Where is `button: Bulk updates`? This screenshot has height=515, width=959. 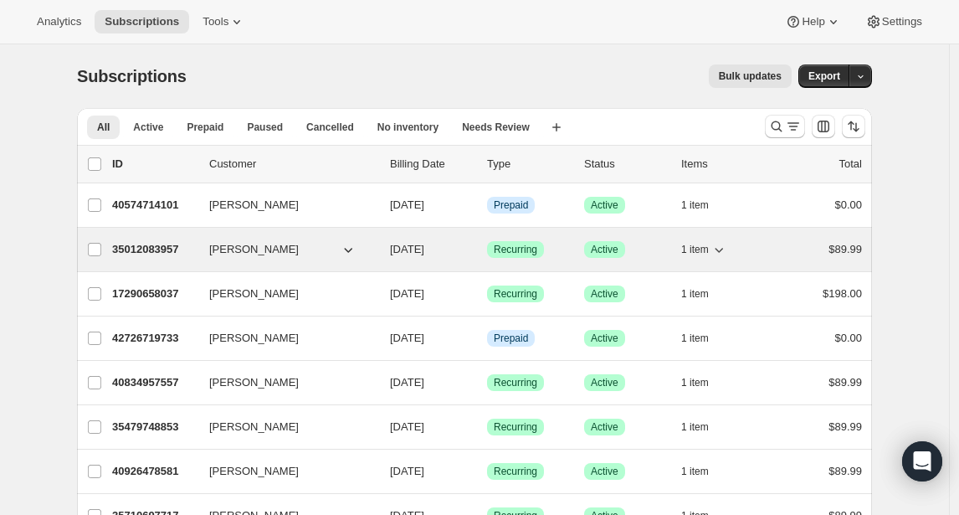 button: Bulk updates is located at coordinates (750, 76).